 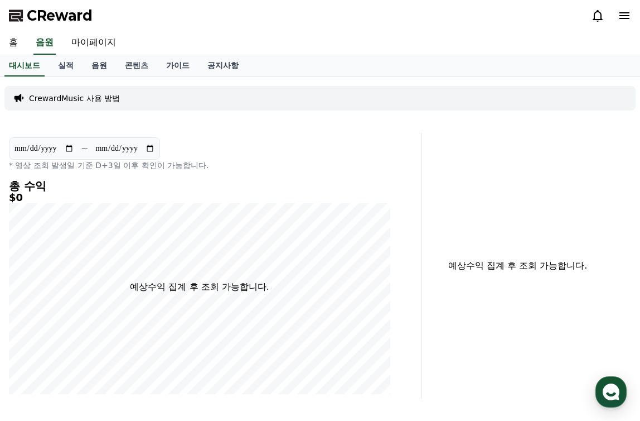 What do you see at coordinates (94, 43) in the screenshot?
I see `a: 마이페이지` at bounding box center [94, 43].